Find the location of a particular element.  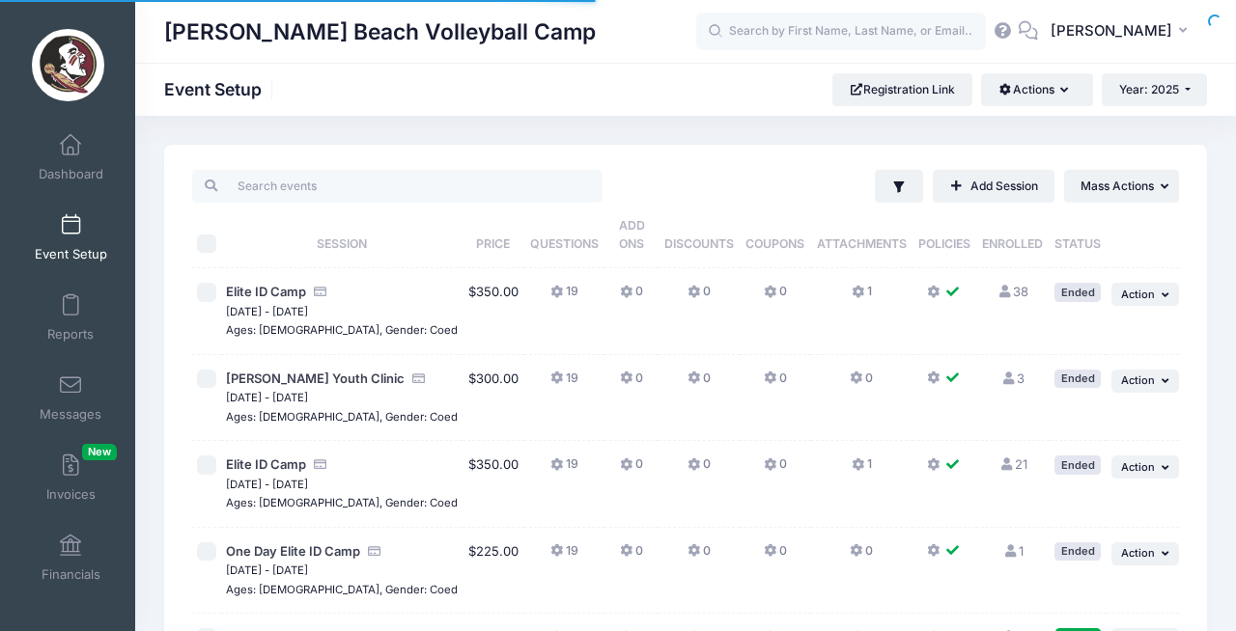

span: Reports is located at coordinates (70, 334).